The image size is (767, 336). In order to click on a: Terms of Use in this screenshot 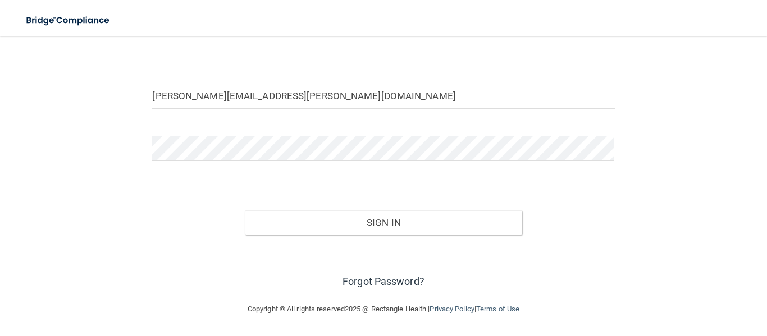, I will do `click(497, 309)`.